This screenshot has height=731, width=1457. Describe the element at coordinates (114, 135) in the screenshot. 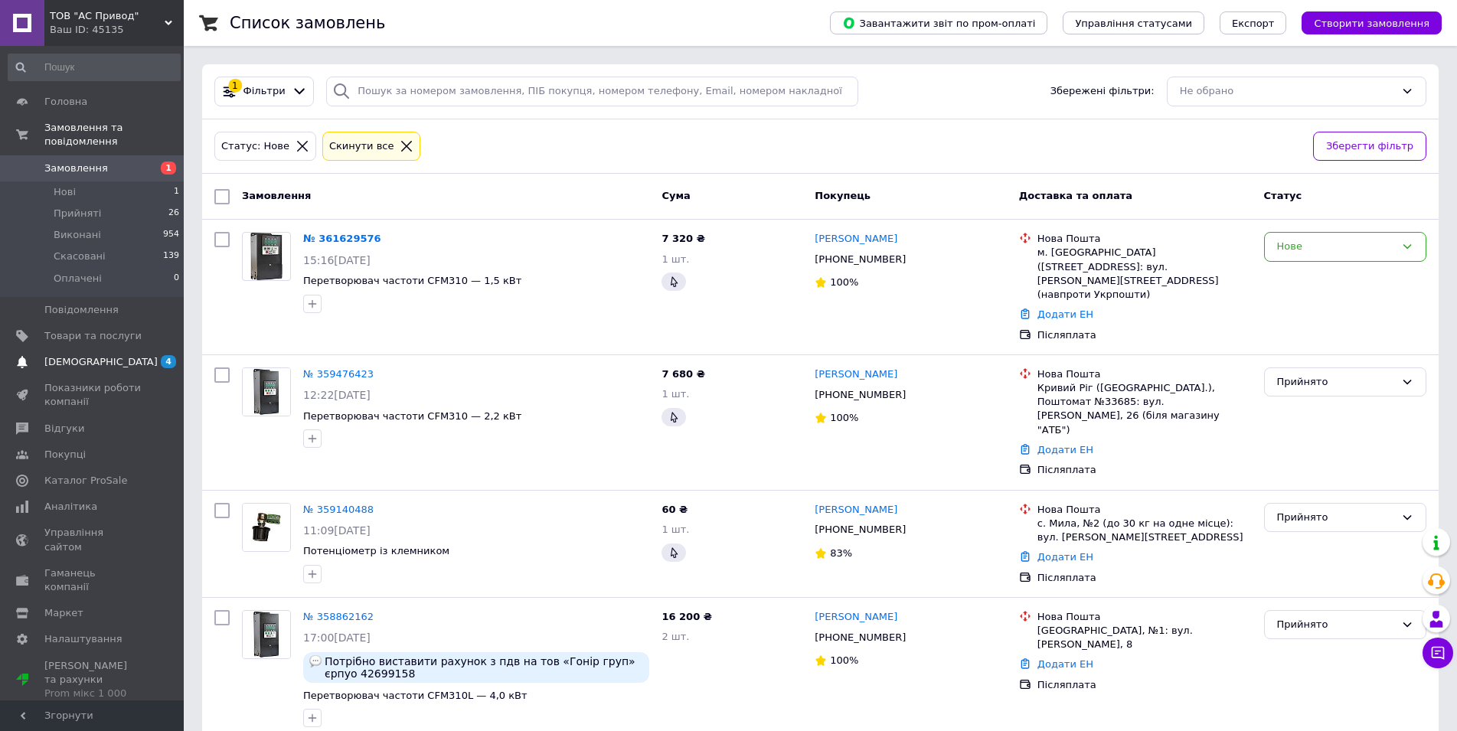

I see `span: Замовлення та повідомлення` at that location.